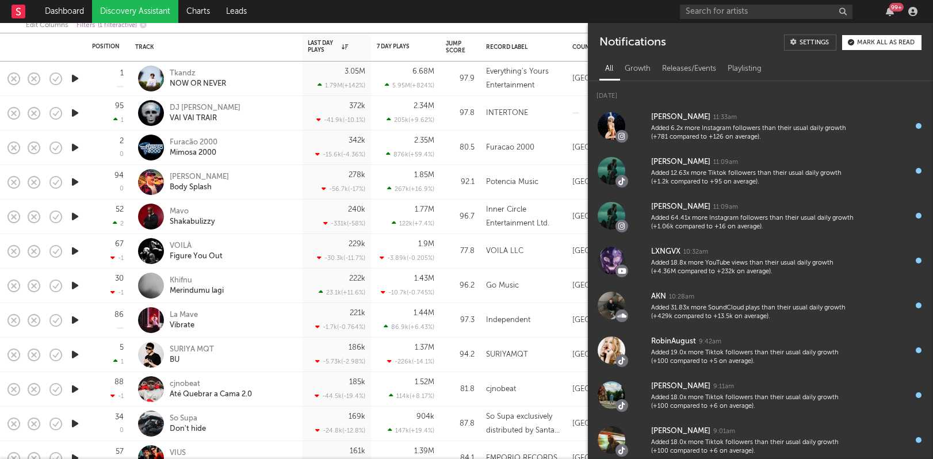 The width and height of the screenshot is (933, 459). I want to click on div: LXNGVX, so click(665, 252).